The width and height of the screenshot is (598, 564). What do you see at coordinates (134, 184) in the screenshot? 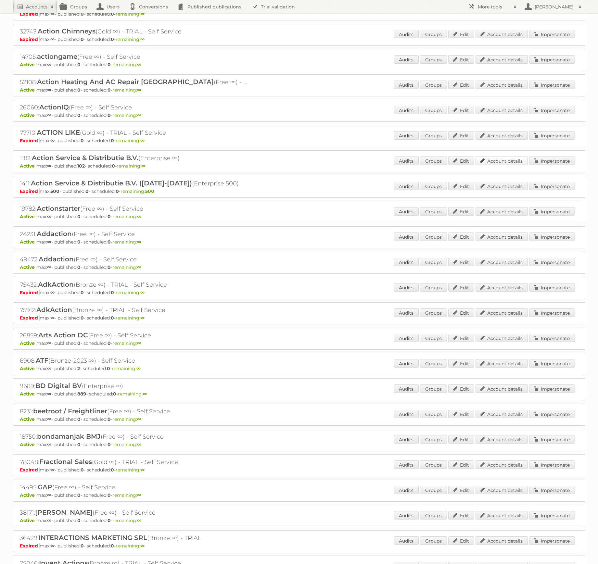
I see `h2: 1411: (Enterprise 500)` at bounding box center [134, 184].